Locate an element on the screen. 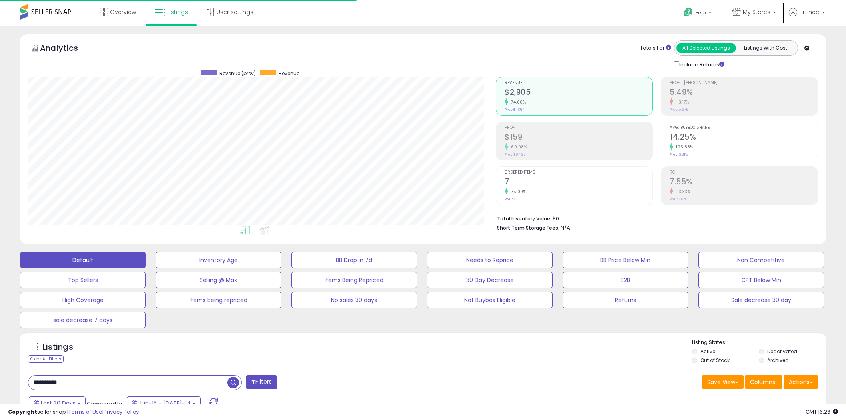 The image size is (846, 420). div: Clear All Filters is located at coordinates (46, 359).